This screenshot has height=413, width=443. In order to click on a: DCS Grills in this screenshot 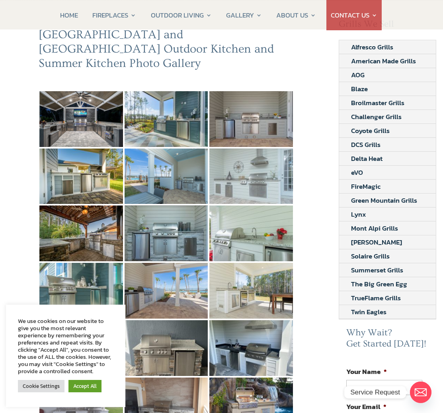, I will do `click(366, 144)`.